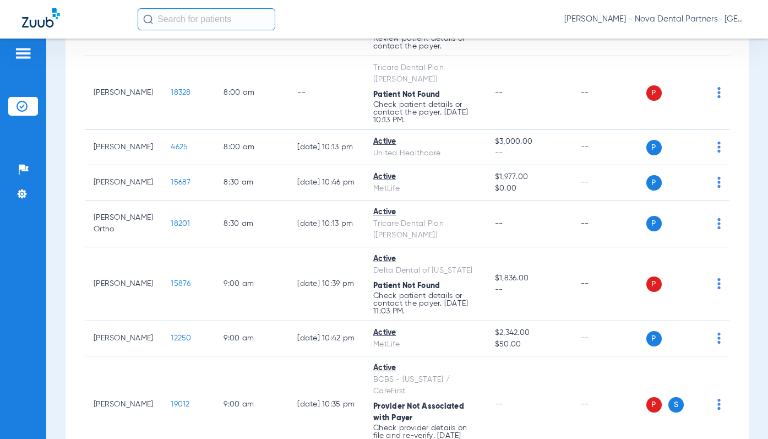  What do you see at coordinates (180, 404) in the screenshot?
I see `span: 19012` at bounding box center [180, 404].